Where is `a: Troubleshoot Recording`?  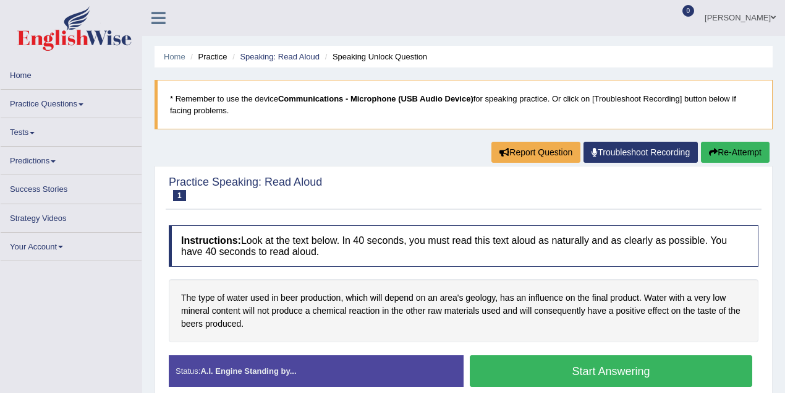 a: Troubleshoot Recording is located at coordinates (640, 152).